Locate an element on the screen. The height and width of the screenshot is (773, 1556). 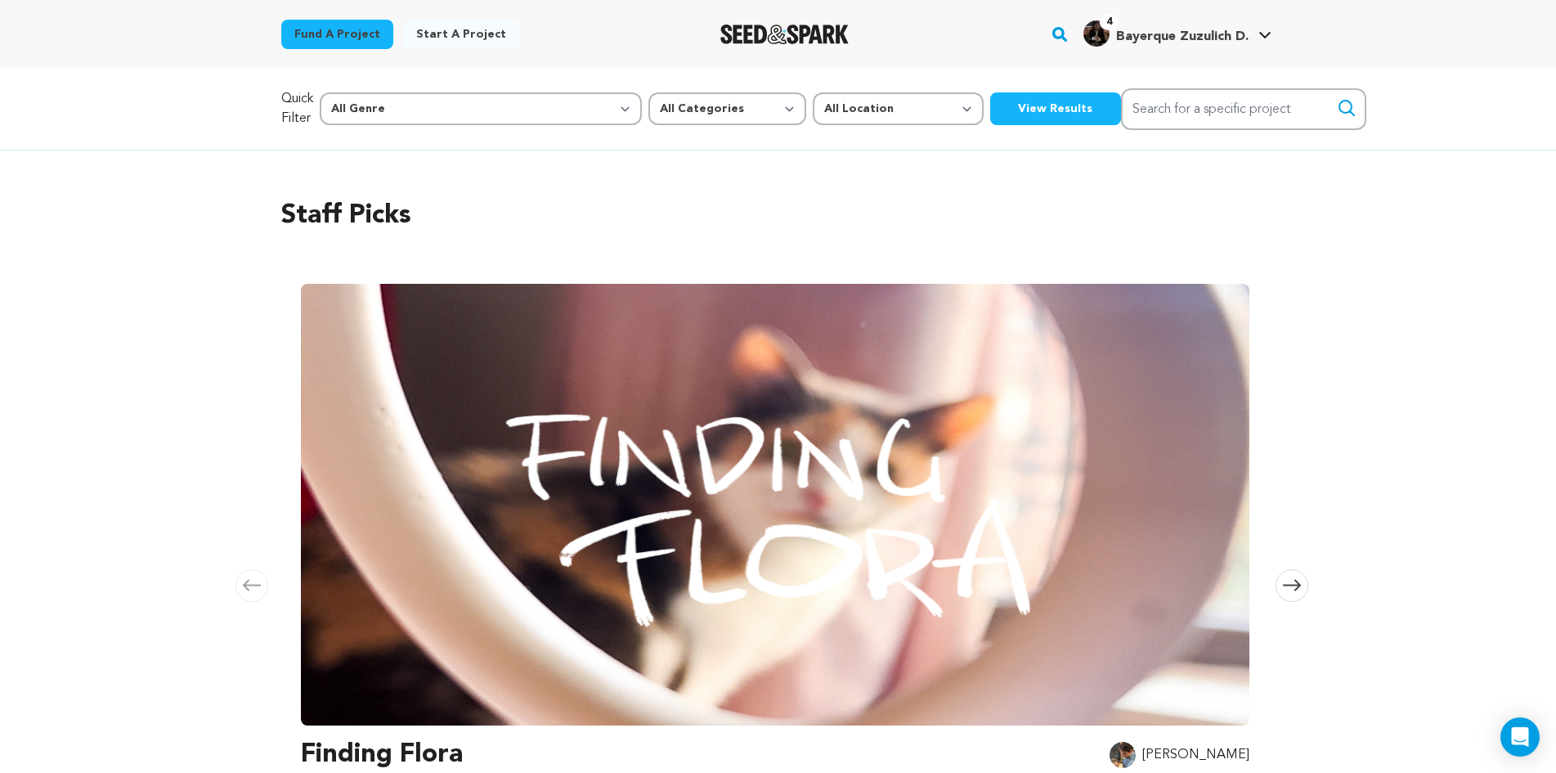
a: Seed&Spark Homepage is located at coordinates (784, 34).